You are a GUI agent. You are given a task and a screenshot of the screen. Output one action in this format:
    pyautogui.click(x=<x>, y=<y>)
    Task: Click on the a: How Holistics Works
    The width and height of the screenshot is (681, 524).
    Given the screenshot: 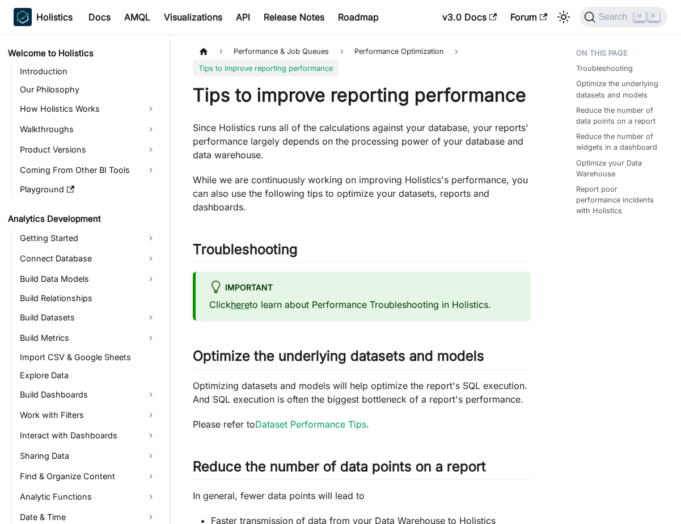 What is the action you would take?
    pyautogui.click(x=88, y=109)
    